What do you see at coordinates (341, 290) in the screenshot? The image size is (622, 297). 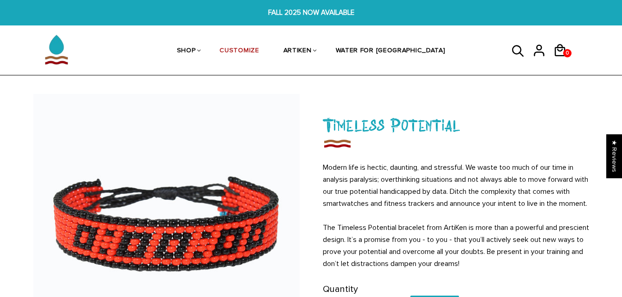 I see `label: Quantity` at bounding box center [341, 290].